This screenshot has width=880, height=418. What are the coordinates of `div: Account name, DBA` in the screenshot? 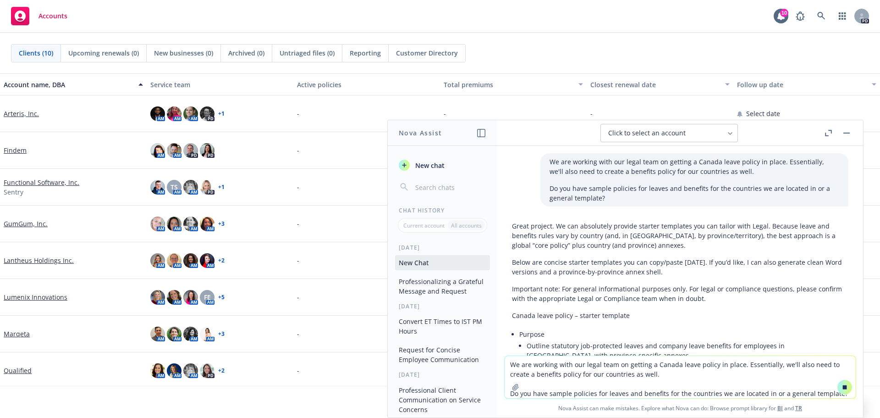 It's located at (68, 84).